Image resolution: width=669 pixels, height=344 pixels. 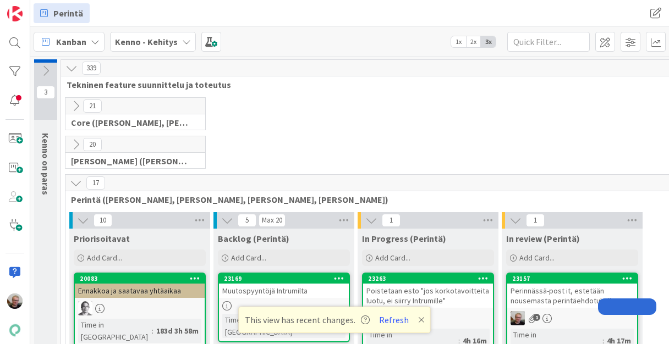 What do you see at coordinates (131, 123) in the screenshot?
I see `span: Core (Pasi, Jussi, JaakkoHä, Jyri, Leo, MikkoK, Väinö, MattiH)` at bounding box center [131, 123].